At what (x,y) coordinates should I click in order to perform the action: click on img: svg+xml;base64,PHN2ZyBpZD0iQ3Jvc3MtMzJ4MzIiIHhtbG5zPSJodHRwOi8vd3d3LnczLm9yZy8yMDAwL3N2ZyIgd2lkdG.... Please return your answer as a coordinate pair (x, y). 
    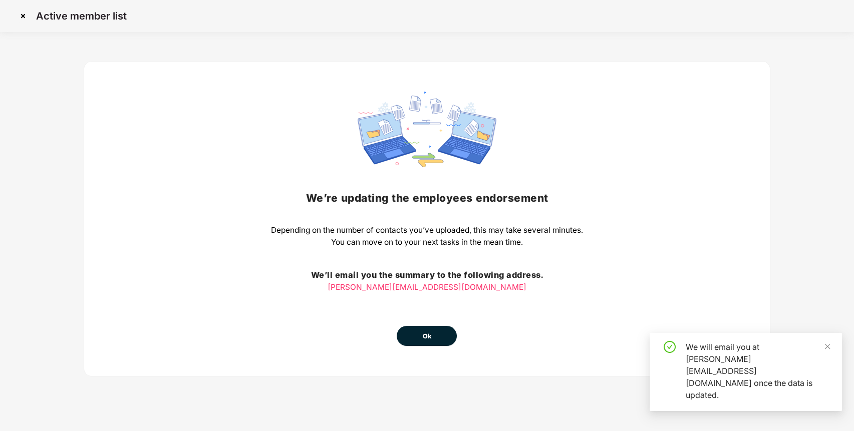
    Looking at the image, I should click on (23, 16).